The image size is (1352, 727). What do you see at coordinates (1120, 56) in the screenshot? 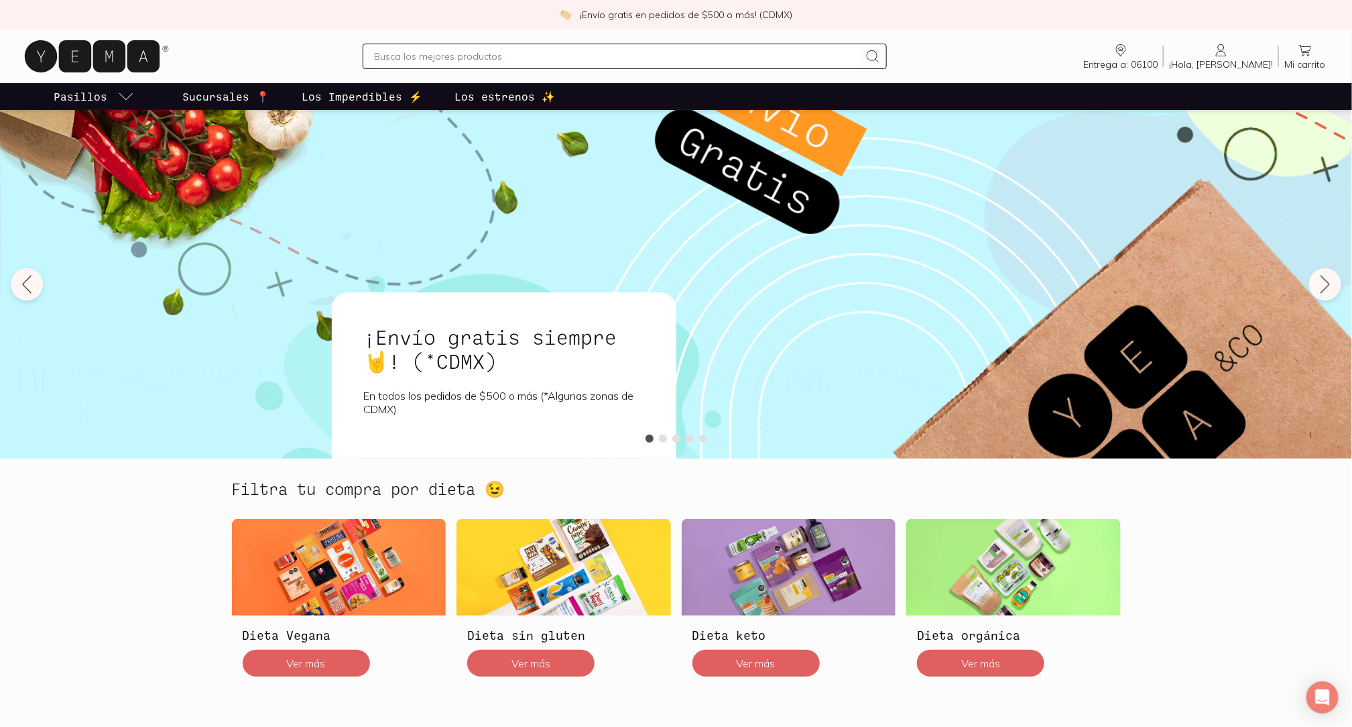
I see `a: Entrega a: 06100` at bounding box center [1120, 56].